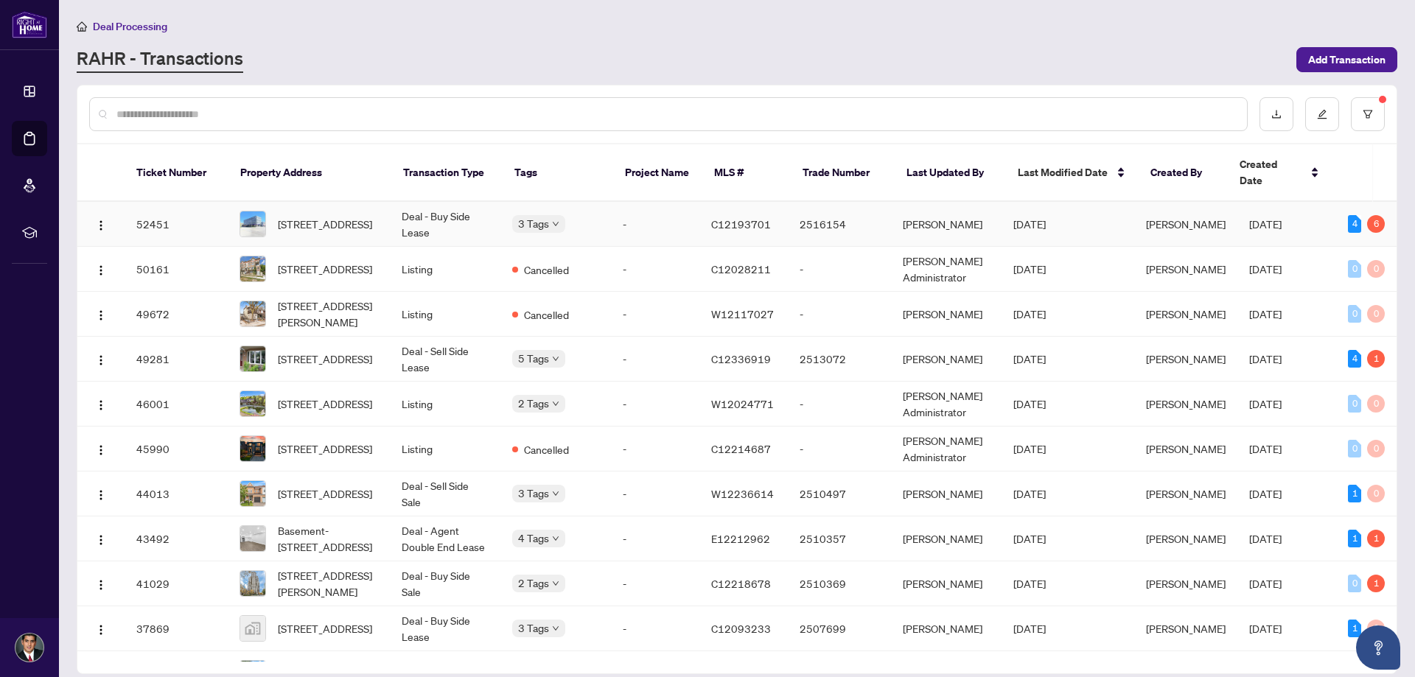  Describe the element at coordinates (741, 269) in the screenshot. I see `span: C12028211` at that location.